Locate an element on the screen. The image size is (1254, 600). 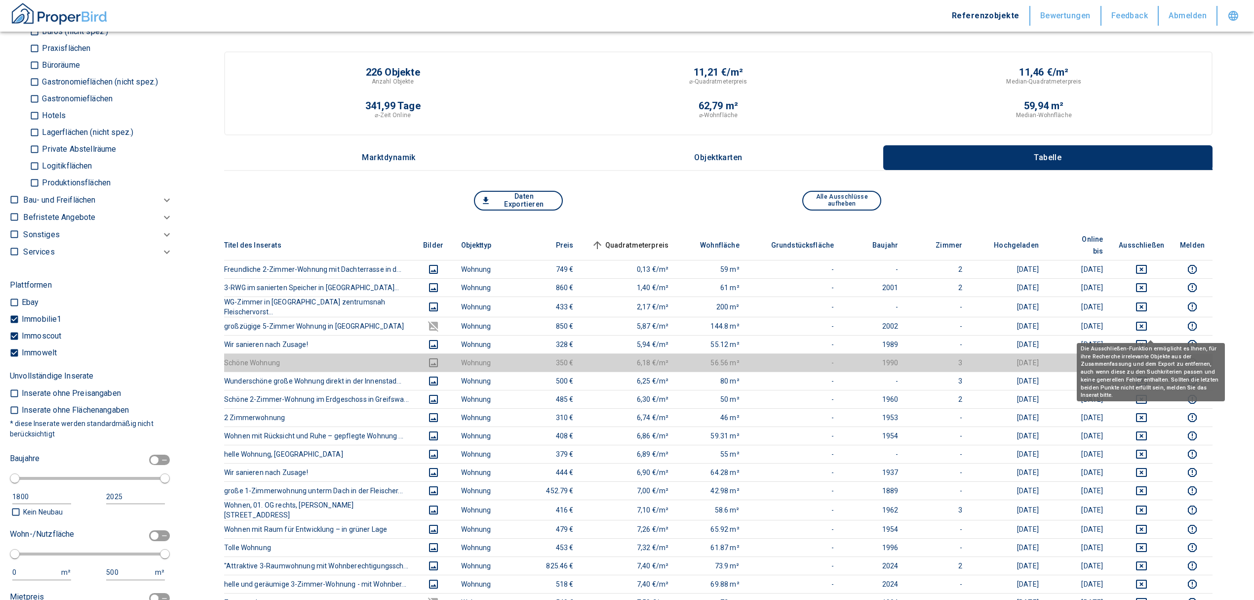
td: 1937 is located at coordinates (874, 472).